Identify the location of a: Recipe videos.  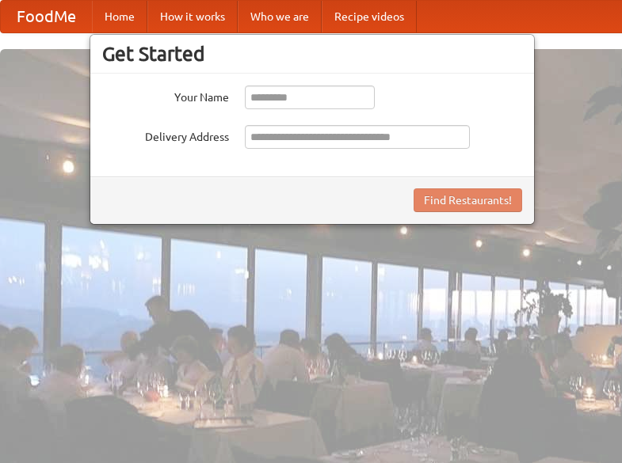
(369, 17).